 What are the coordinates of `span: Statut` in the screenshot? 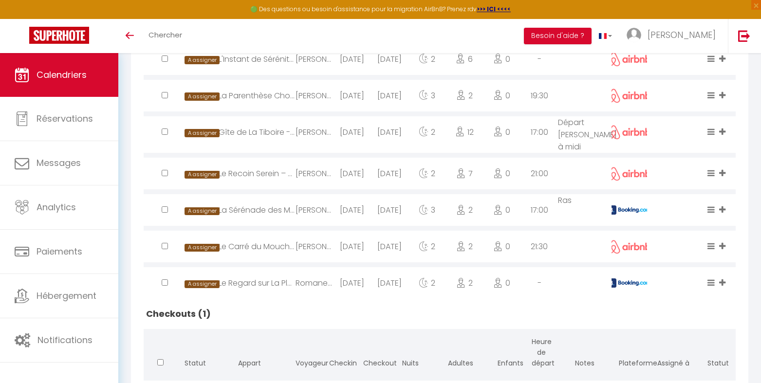 It's located at (195, 363).